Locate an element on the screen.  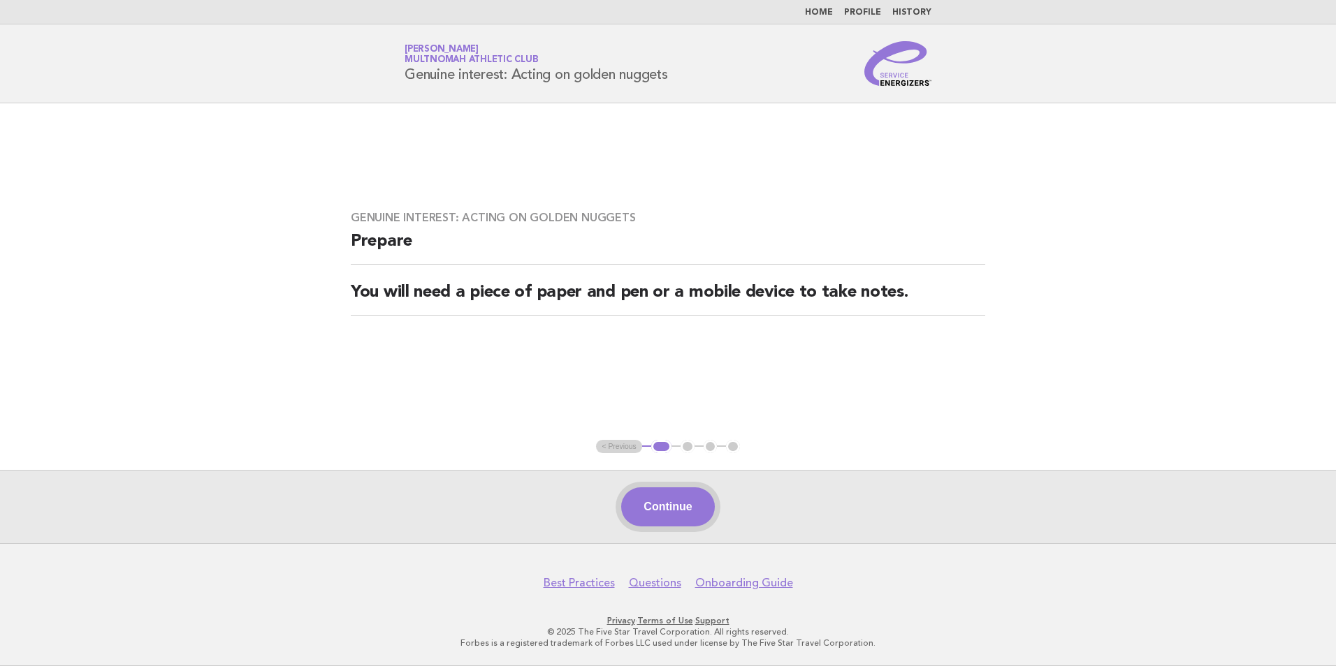
a: History is located at coordinates (912, 13).